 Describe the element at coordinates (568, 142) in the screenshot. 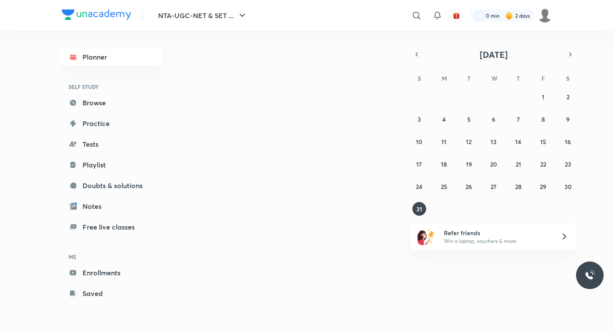

I see `abbr: August 16, 2025` at that location.